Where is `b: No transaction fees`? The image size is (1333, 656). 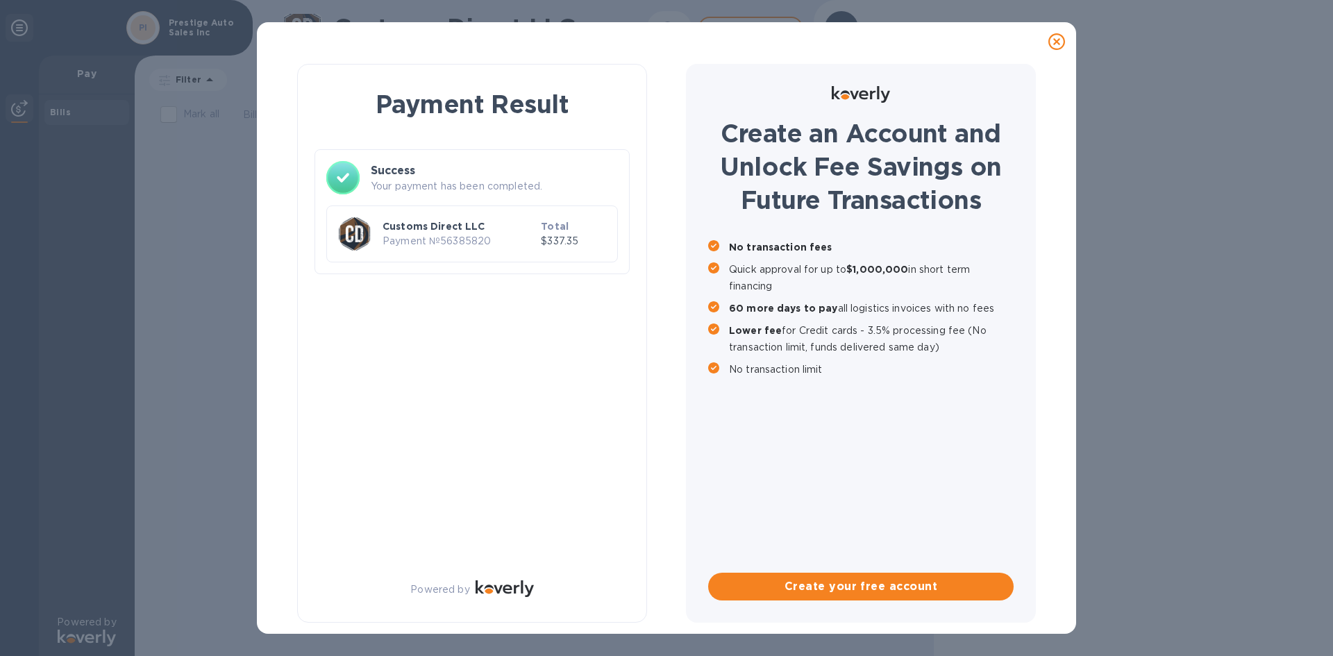 b: No transaction fees is located at coordinates (781, 247).